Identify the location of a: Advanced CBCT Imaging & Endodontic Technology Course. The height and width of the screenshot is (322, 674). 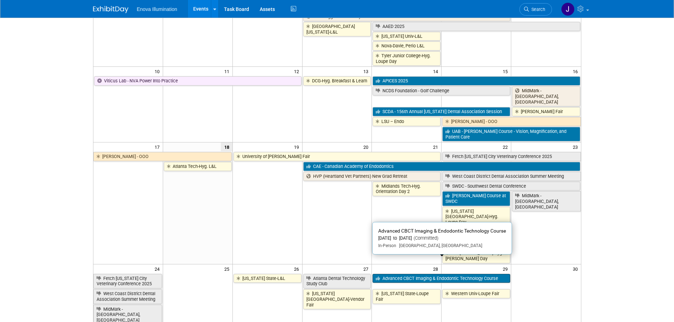
(441, 279).